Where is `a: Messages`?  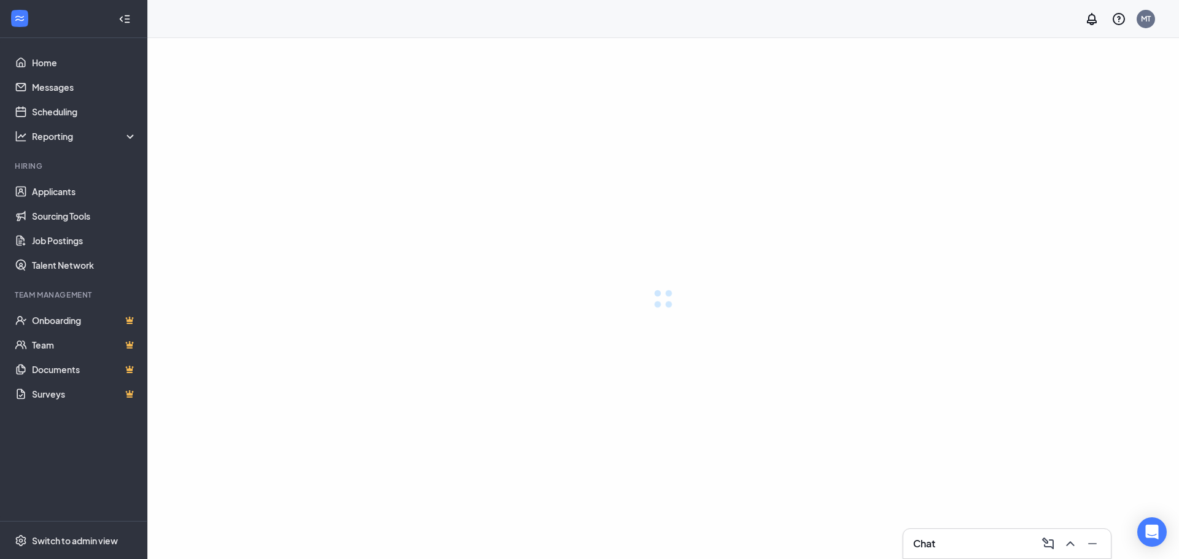 a: Messages is located at coordinates (84, 87).